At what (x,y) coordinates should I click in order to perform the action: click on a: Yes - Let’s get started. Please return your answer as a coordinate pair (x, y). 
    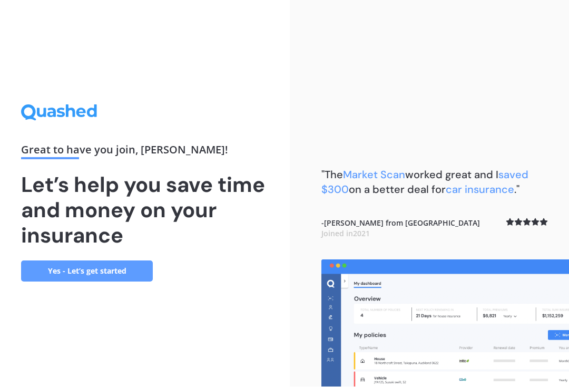
    Looking at the image, I should click on (87, 272).